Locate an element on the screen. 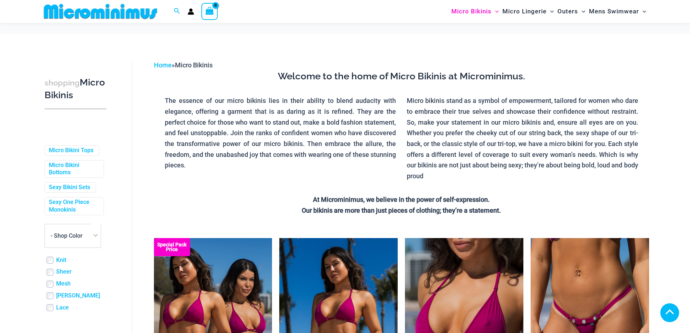 The image size is (690, 333). p: Micro bikinis stand as a symbol of empowerment, tailored for women who dare to embrace their true... is located at coordinates (522, 138).